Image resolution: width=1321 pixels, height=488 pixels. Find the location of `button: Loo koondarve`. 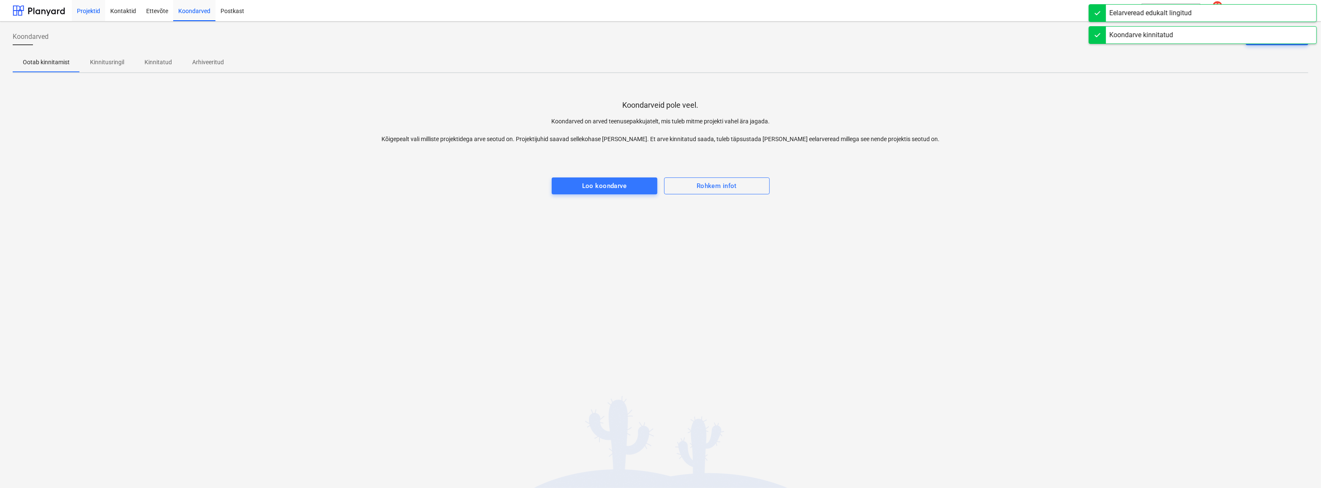

button: Loo koondarve is located at coordinates (604, 186).